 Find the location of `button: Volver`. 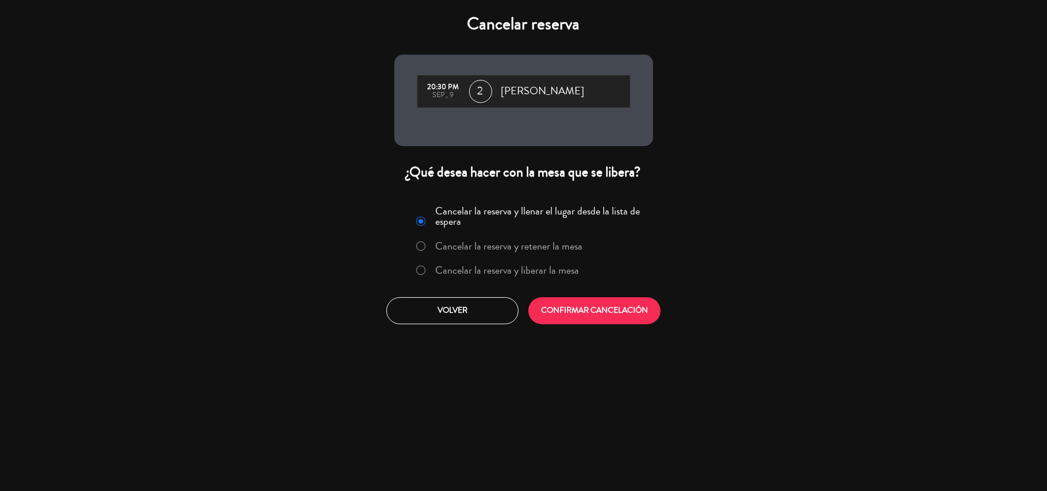

button: Volver is located at coordinates (452, 310).